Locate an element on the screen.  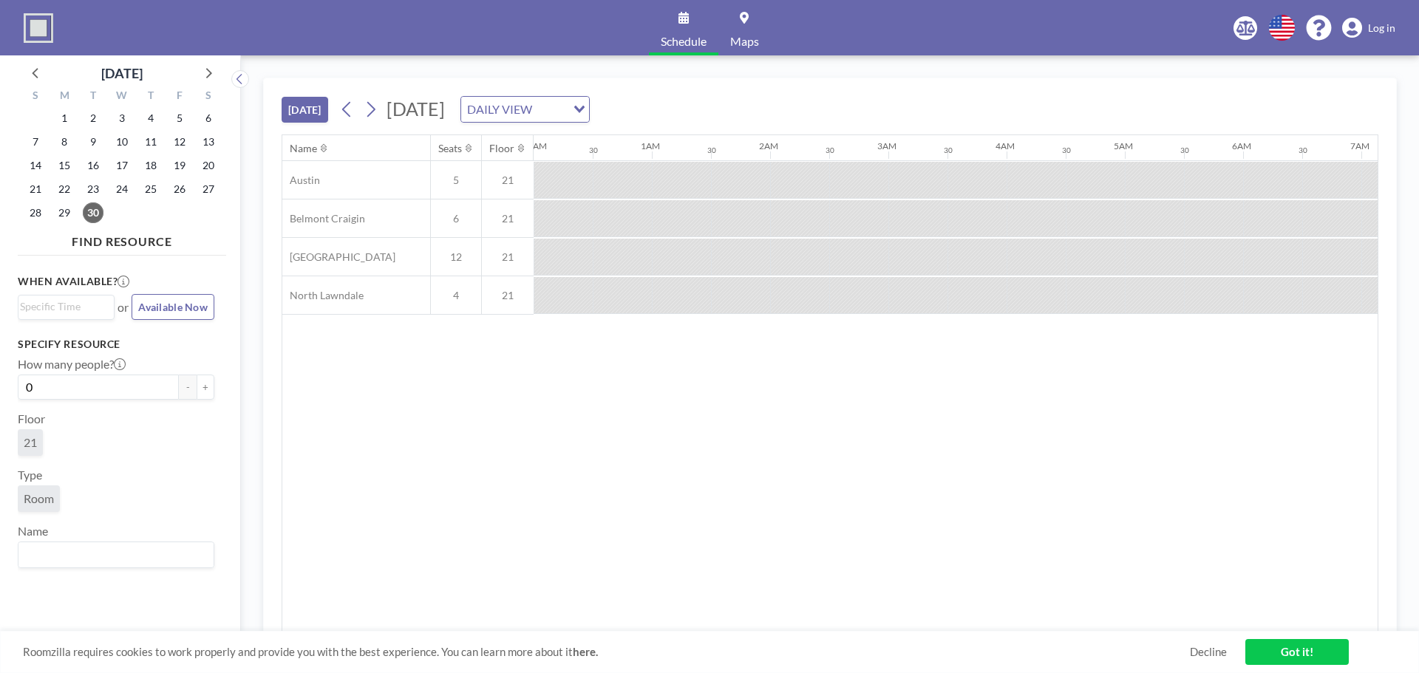
span: Room is located at coordinates (38, 498).